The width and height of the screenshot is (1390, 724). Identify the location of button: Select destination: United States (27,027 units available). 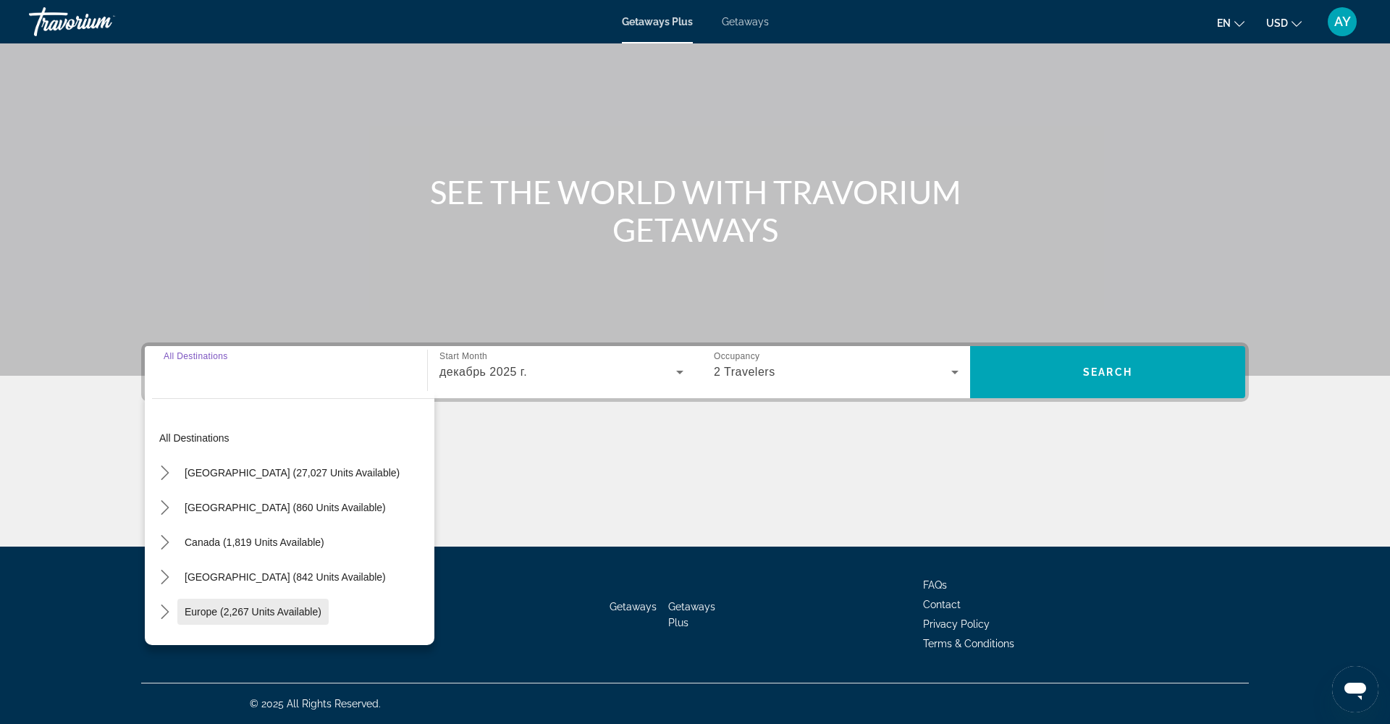
(292, 473).